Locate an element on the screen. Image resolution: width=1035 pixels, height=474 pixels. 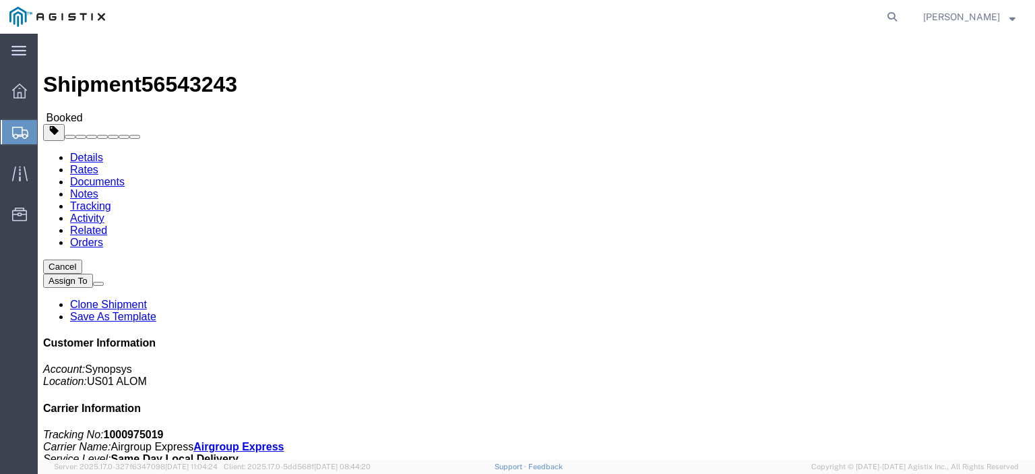
span: Client: 2025.17.0-5dd568f is located at coordinates (297, 466).